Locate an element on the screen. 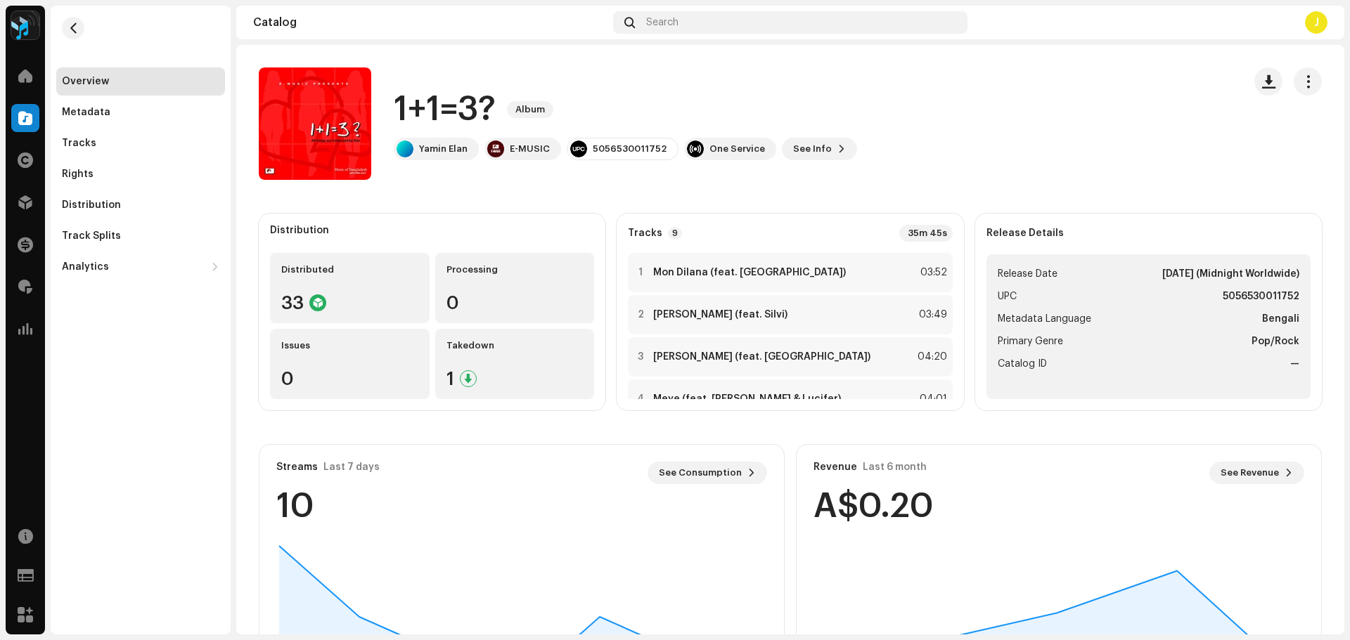 The image size is (1350, 640). img: b62afd5d-590e-4efc-be37-5a780846cbcb is located at coordinates (496, 149).